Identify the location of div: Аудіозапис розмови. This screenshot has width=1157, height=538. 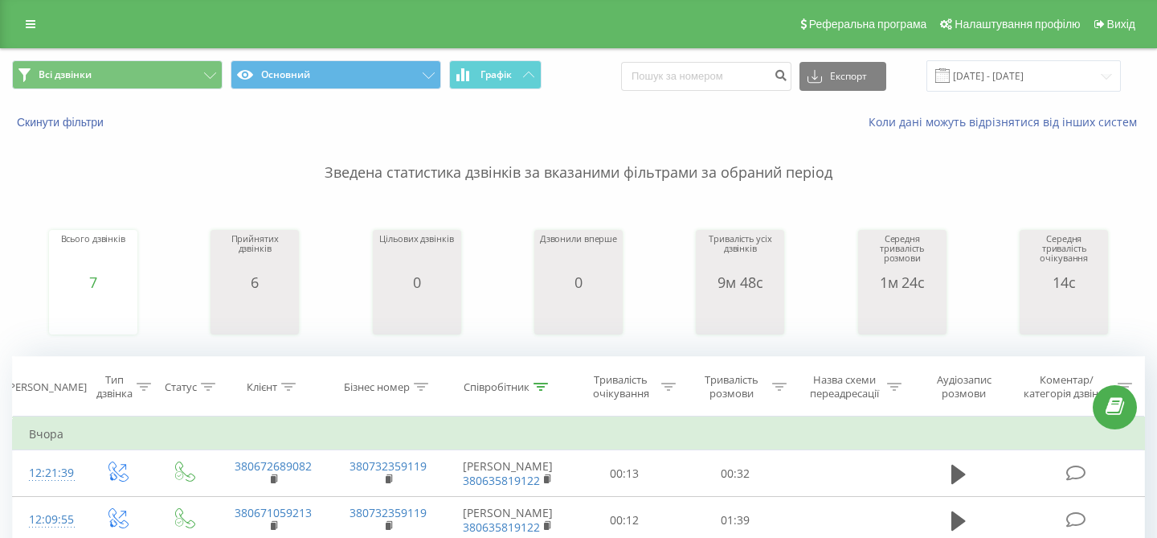
(963, 386).